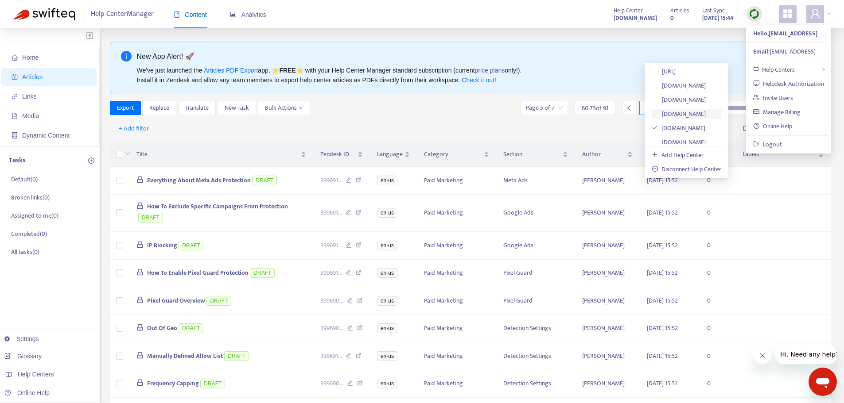 This screenshot has height=403, width=844. I want to click on span: Pixel Guard Overview, so click(176, 301).